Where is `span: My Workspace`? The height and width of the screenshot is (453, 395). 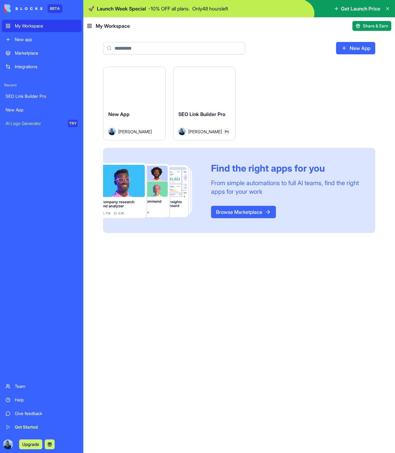 span: My Workspace is located at coordinates (113, 26).